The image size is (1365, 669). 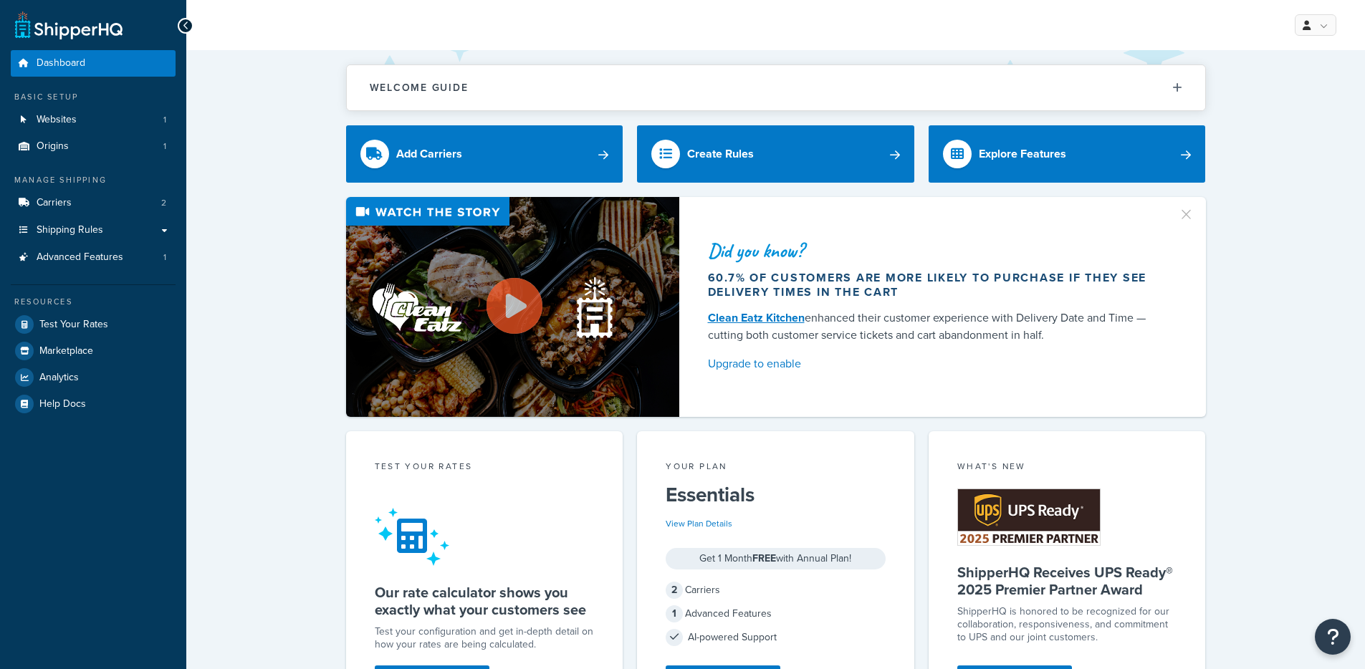 I want to click on a: Dashboard, so click(x=93, y=63).